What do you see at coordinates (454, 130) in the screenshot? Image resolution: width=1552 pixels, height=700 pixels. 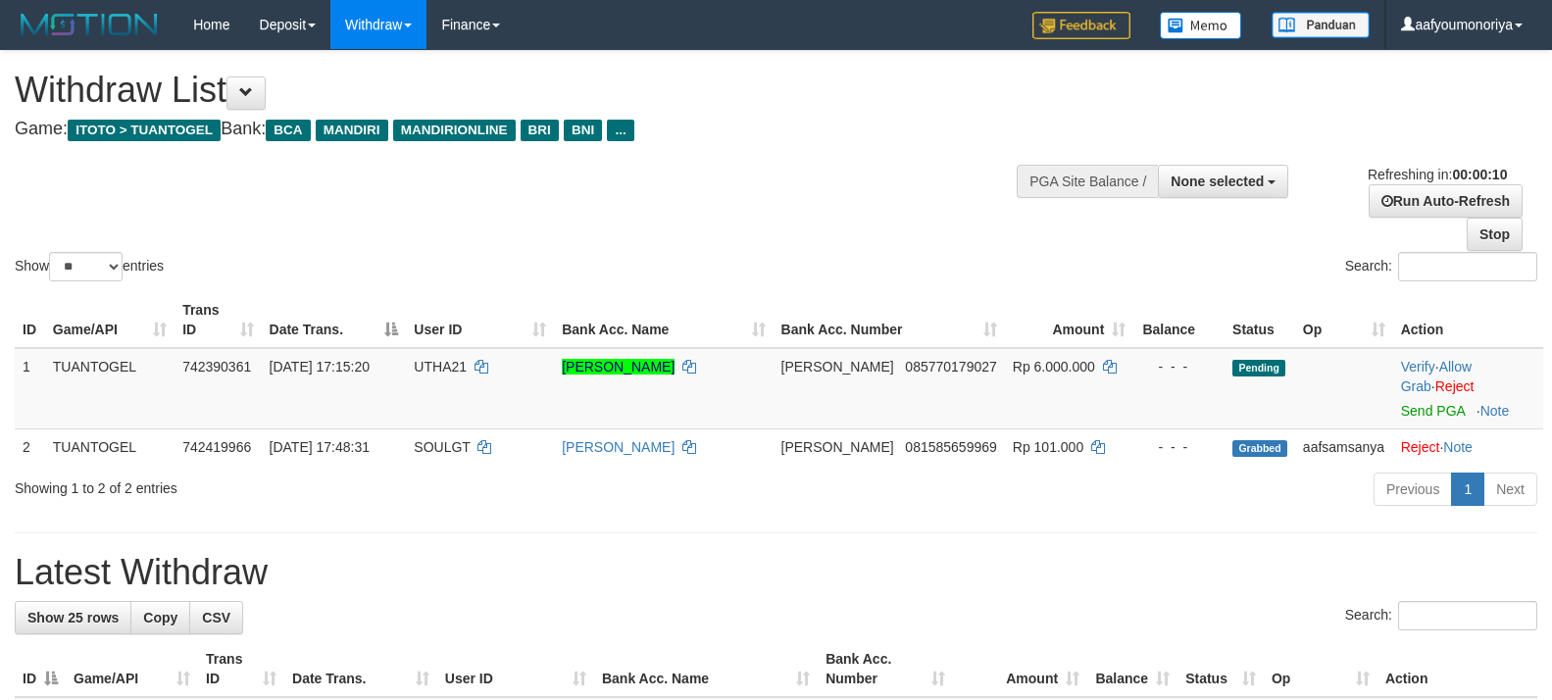 I see `span: MANDIRIONLINE` at bounding box center [454, 130].